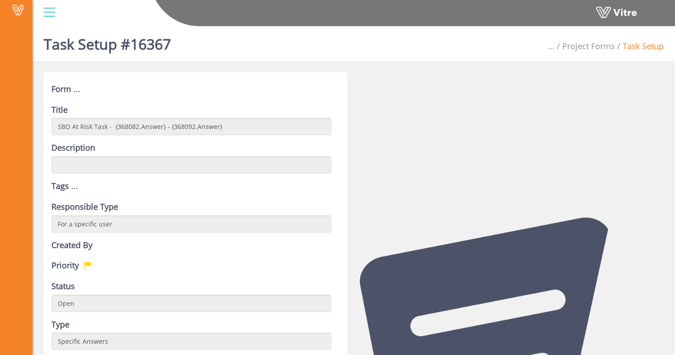 Image resolution: width=675 pixels, height=355 pixels. What do you see at coordinates (63, 286) in the screenshot?
I see `label: Status` at bounding box center [63, 286].